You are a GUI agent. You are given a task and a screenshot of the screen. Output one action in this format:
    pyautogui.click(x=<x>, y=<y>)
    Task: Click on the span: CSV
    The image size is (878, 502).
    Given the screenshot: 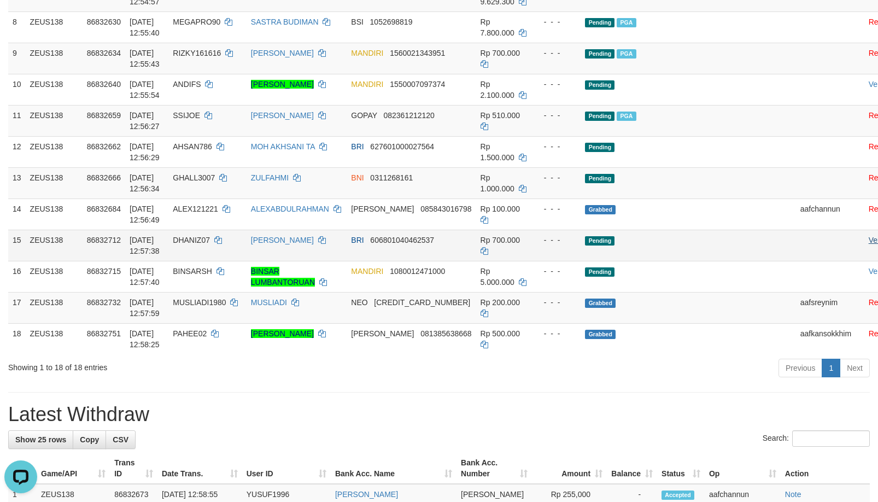 What is the action you would take?
    pyautogui.click(x=120, y=439)
    